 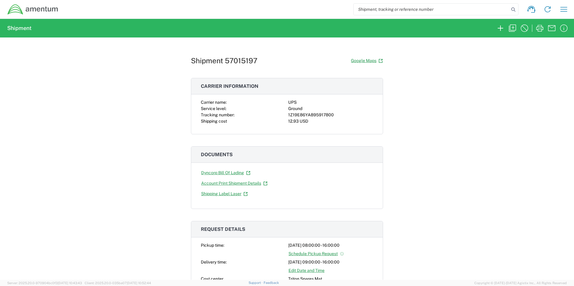 I want to click on span: Request details, so click(x=223, y=229).